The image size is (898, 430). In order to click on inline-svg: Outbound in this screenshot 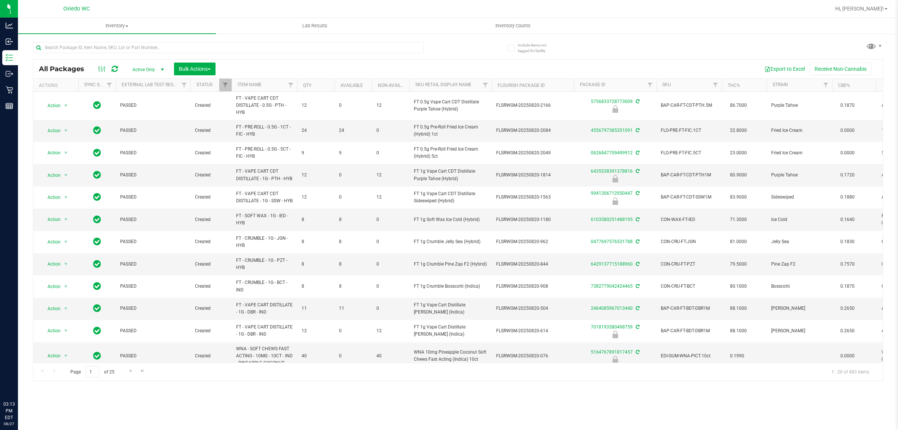, I will do `click(9, 74)`.